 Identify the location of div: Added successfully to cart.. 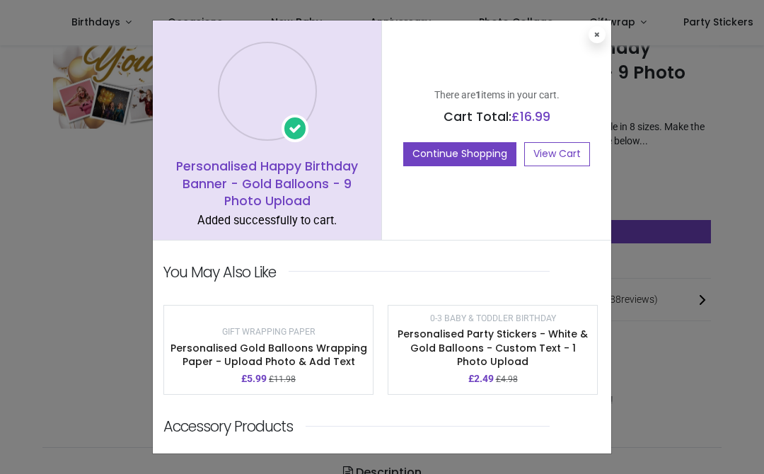
(267, 221).